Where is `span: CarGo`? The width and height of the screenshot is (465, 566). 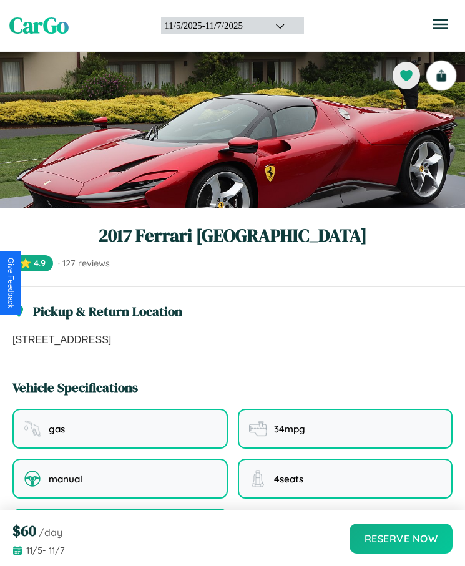
span: CarGo is located at coordinates (39, 26).